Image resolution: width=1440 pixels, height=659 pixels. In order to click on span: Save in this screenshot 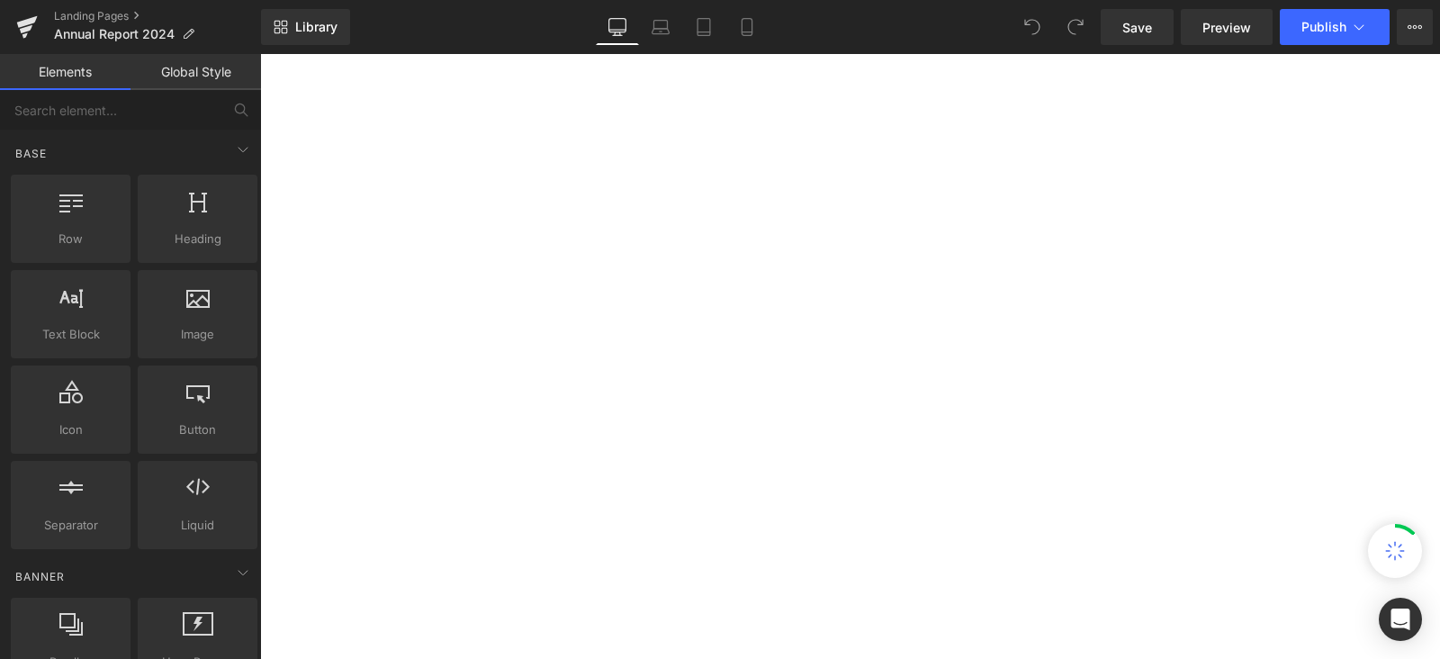, I will do `click(1137, 27)`.